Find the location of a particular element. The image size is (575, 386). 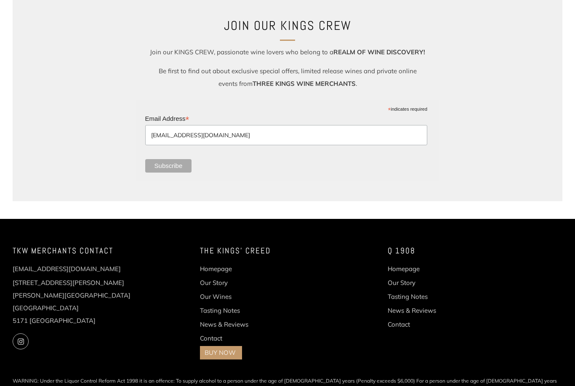

h4: Q 1908 is located at coordinates (474, 251).